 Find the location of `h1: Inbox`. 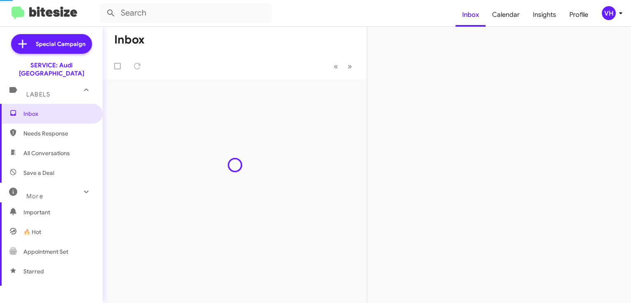

h1: Inbox is located at coordinates (129, 40).